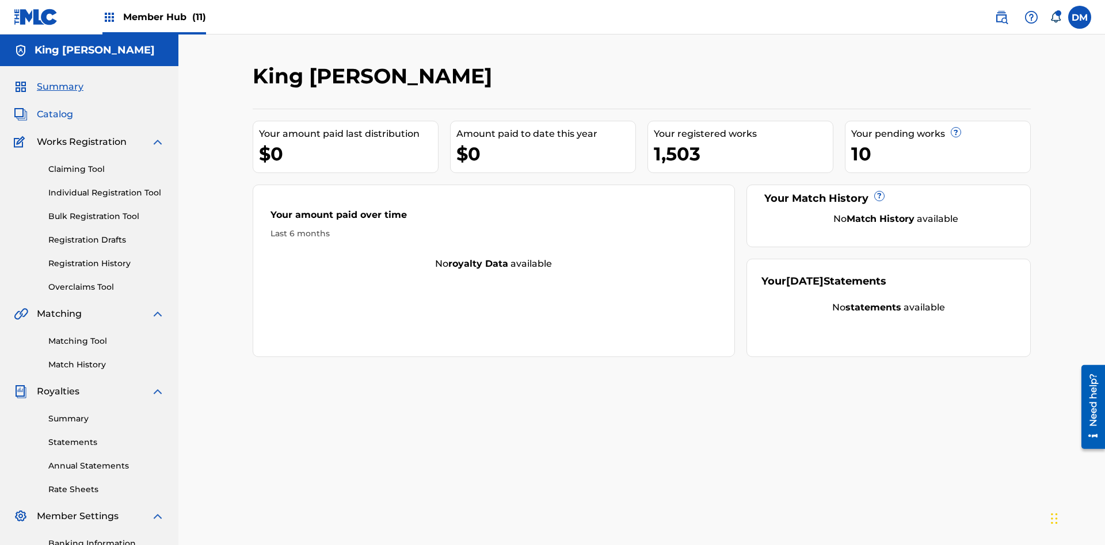 This screenshot has height=545, width=1105. Describe the element at coordinates (940, 154) in the screenshot. I see `div: 10` at that location.